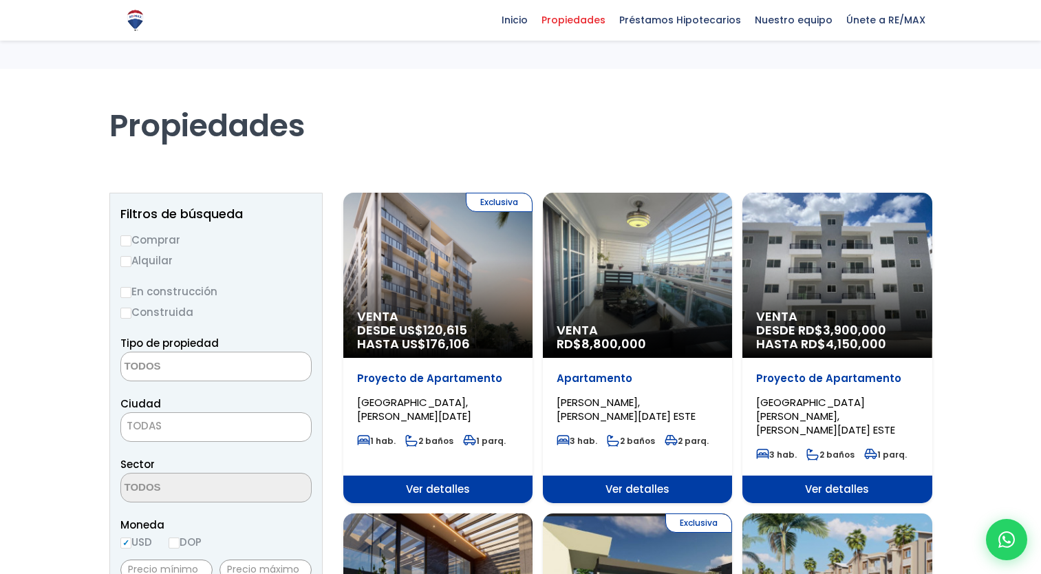 This screenshot has height=574, width=1041. I want to click on span: 120,615, so click(445, 330).